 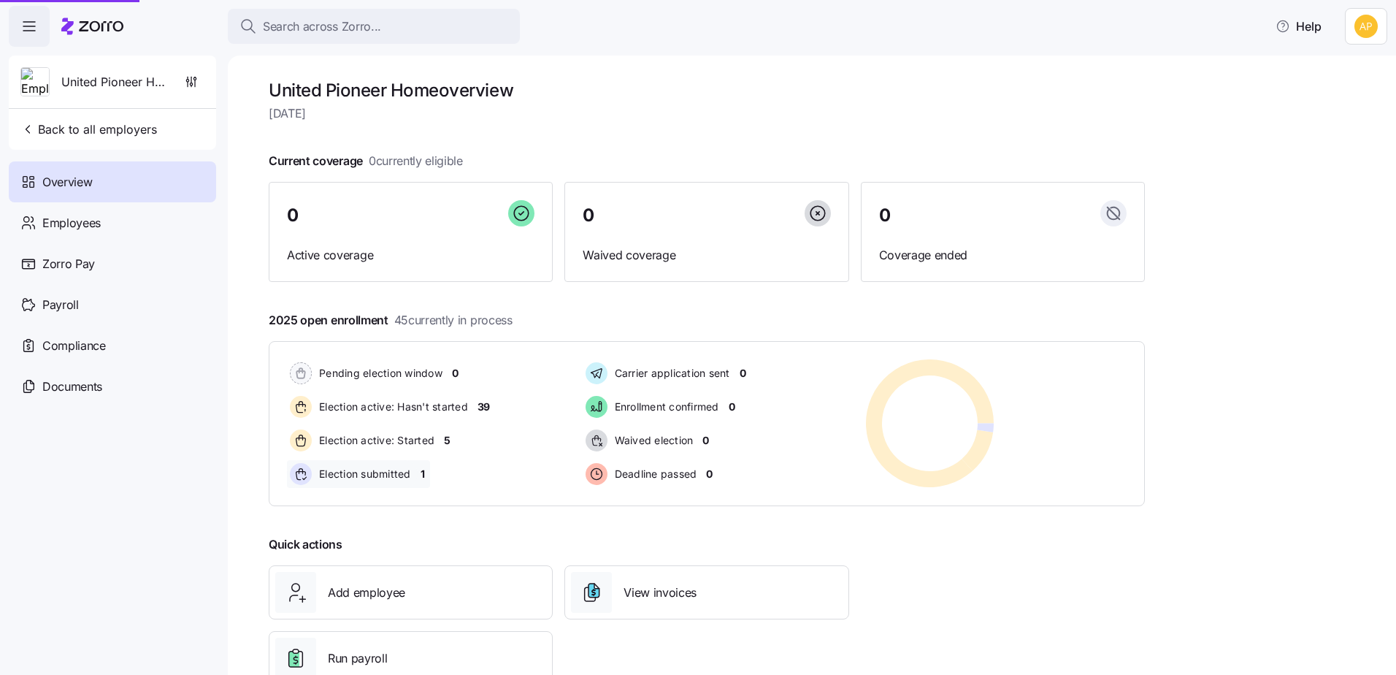 I want to click on span: 0 currently eligible, so click(x=415, y=161).